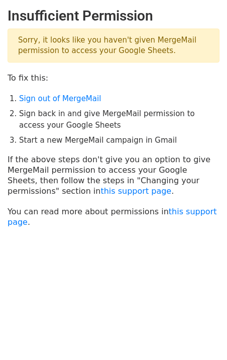 This screenshot has width=227, height=360. I want to click on p: Sorry, it looks like you haven't given MergeMail permission to access your Google Sheets., so click(113, 46).